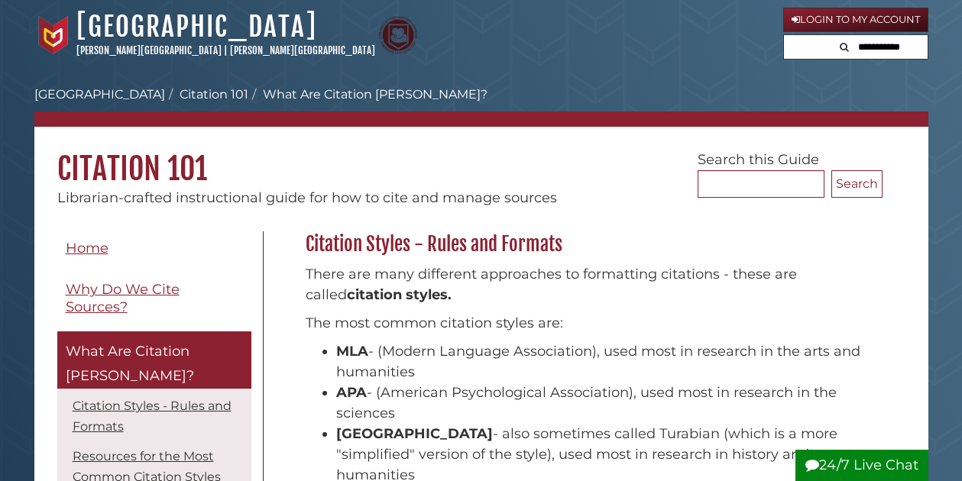  Describe the element at coordinates (856, 20) in the screenshot. I see `a: Login to My Account` at that location.